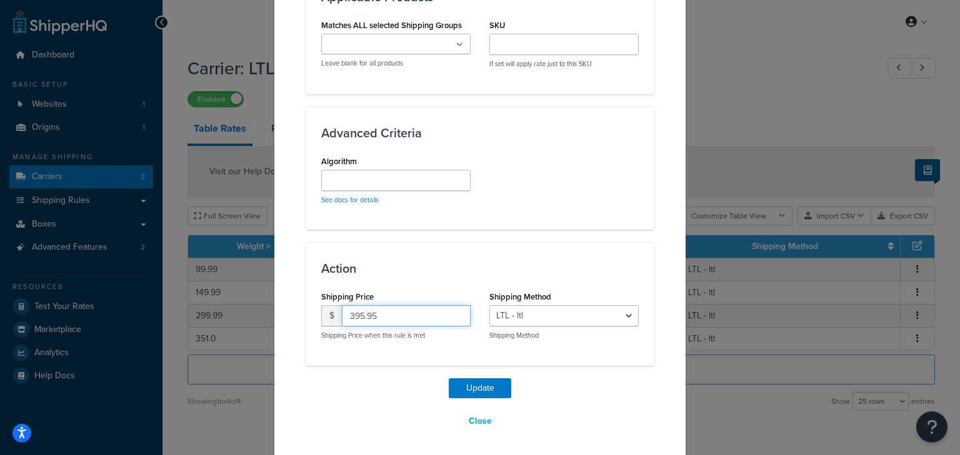 This screenshot has height=455, width=960. What do you see at coordinates (497, 25) in the screenshot?
I see `label: SKU` at bounding box center [497, 25].